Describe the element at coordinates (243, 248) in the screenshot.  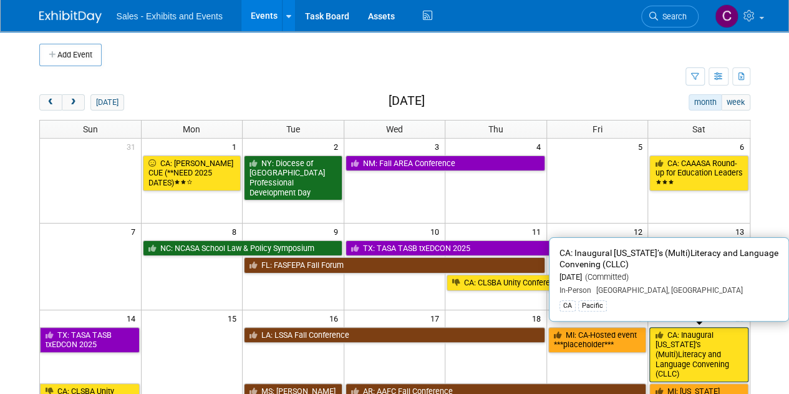
I see `a: NC: NCASA School Law & Policy Symposium` at that location.